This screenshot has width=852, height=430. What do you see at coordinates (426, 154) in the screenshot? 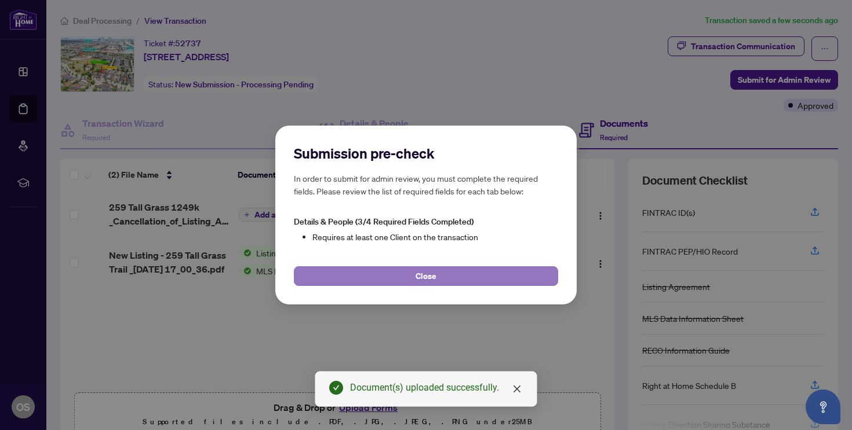
I see `h2: Submission pre-check` at bounding box center [426, 154].